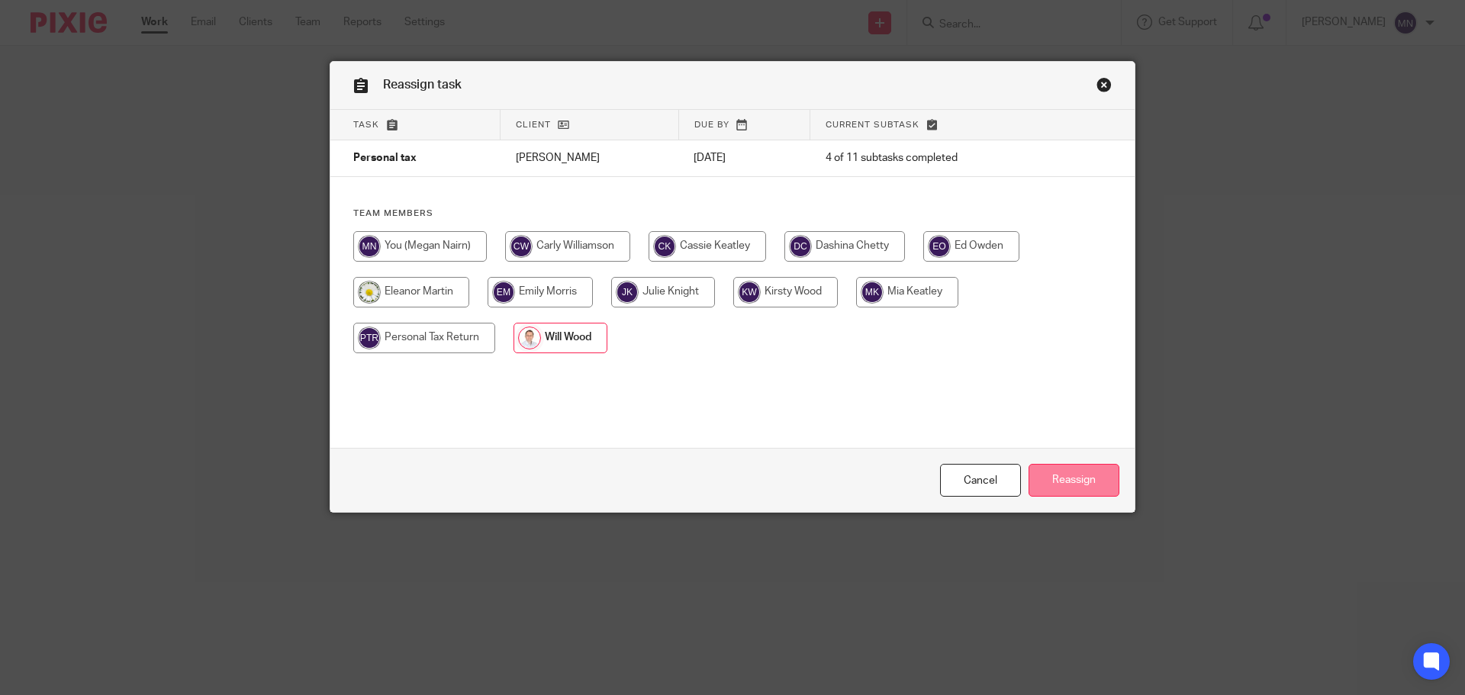 Image resolution: width=1465 pixels, height=695 pixels. I want to click on span: Client, so click(533, 124).